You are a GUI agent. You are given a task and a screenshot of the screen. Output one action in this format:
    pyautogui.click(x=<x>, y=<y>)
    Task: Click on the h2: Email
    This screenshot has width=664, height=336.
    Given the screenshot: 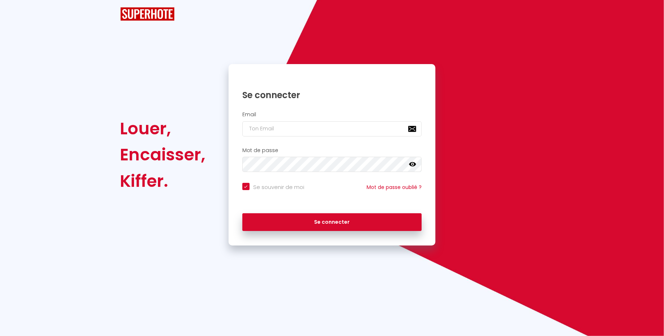 What is the action you would take?
    pyautogui.click(x=332, y=114)
    